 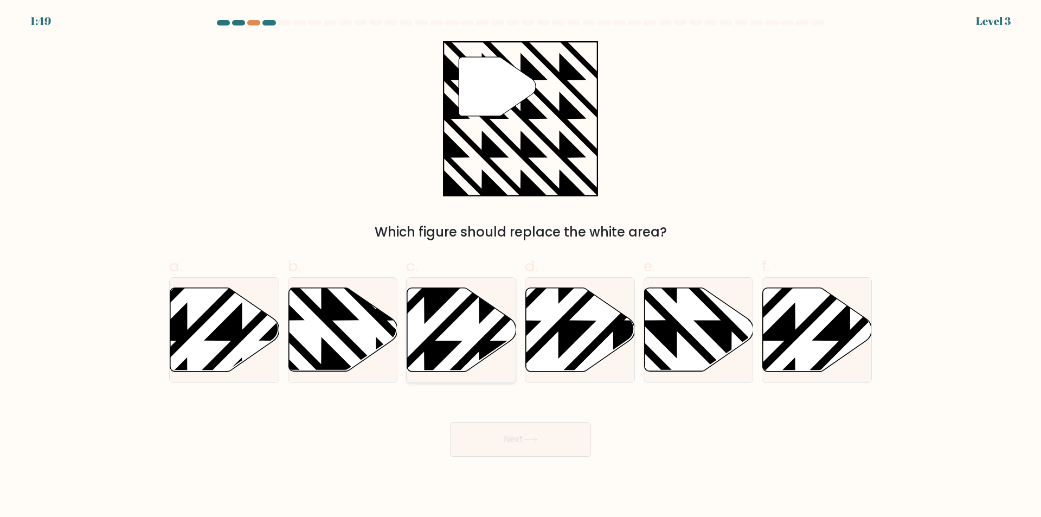 What do you see at coordinates (41, 21) in the screenshot?
I see `div: 1:49` at bounding box center [41, 21].